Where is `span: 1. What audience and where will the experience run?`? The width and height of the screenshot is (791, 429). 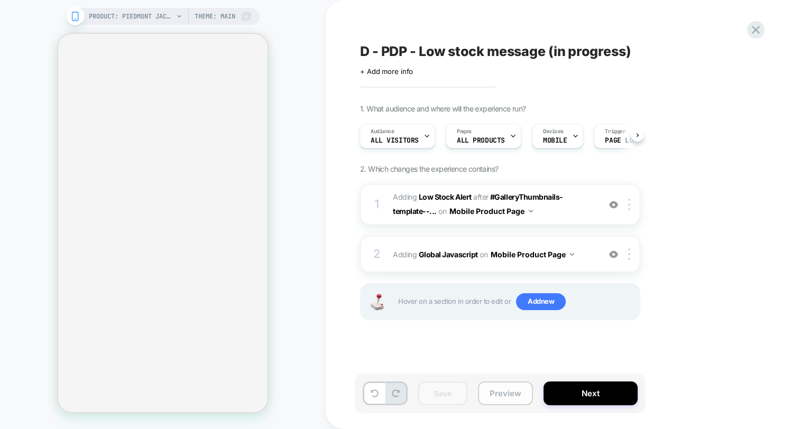
span: 1. What audience and where will the experience run? is located at coordinates (443, 108).